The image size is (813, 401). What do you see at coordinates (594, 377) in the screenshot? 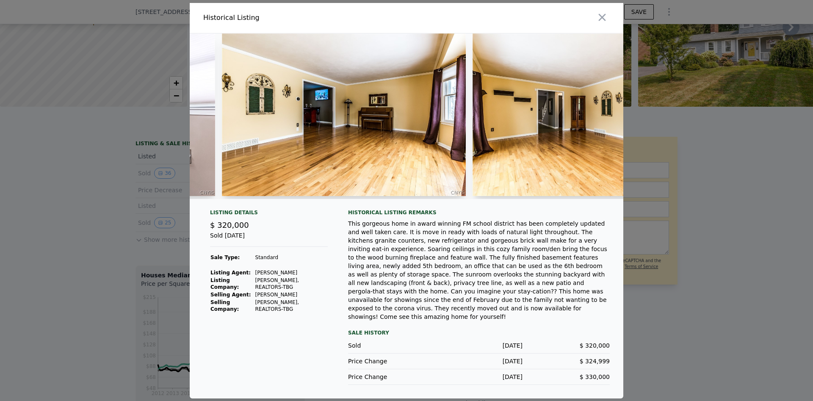
I see `span: $ 330,000` at bounding box center [594, 377].